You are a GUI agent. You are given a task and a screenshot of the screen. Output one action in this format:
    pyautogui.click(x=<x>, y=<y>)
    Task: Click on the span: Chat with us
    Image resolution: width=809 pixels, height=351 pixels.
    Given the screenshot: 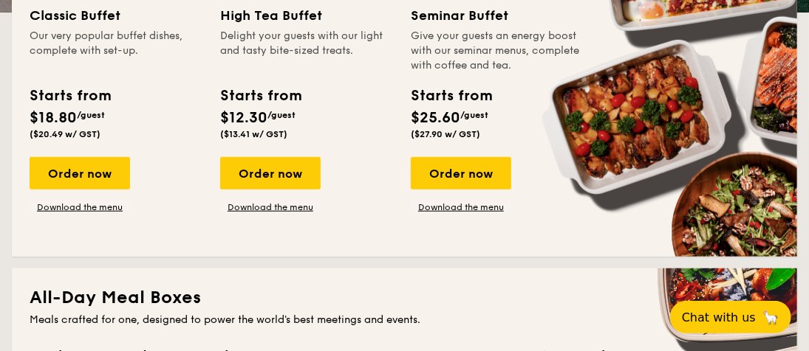 What is the action you would take?
    pyautogui.click(x=718, y=318)
    